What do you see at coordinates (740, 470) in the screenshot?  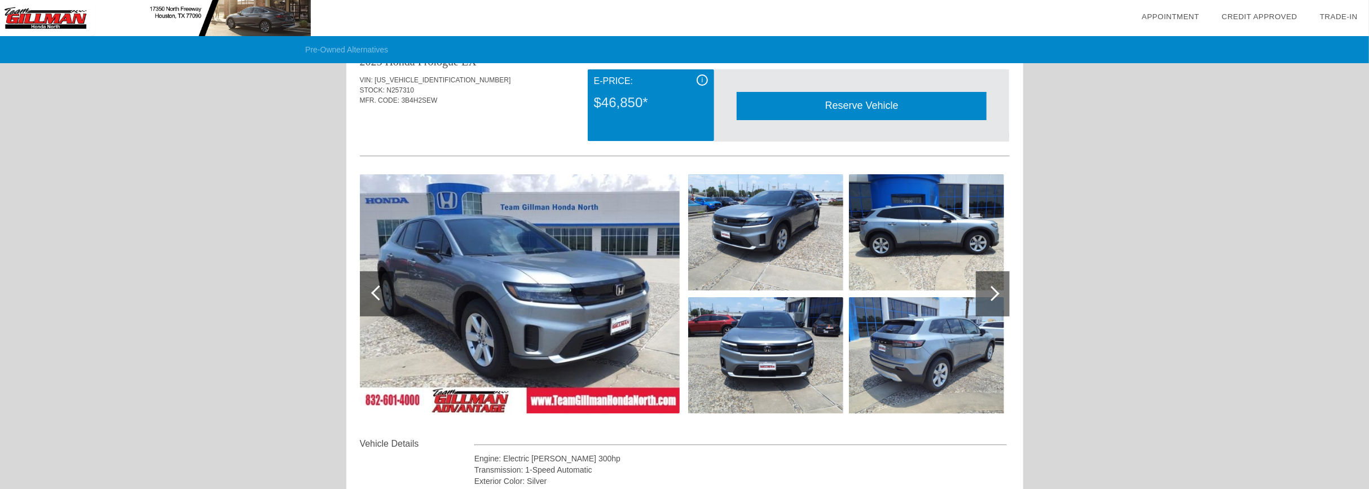 I see `div: Transmission: 1-Speed Automatic` at bounding box center [740, 470].